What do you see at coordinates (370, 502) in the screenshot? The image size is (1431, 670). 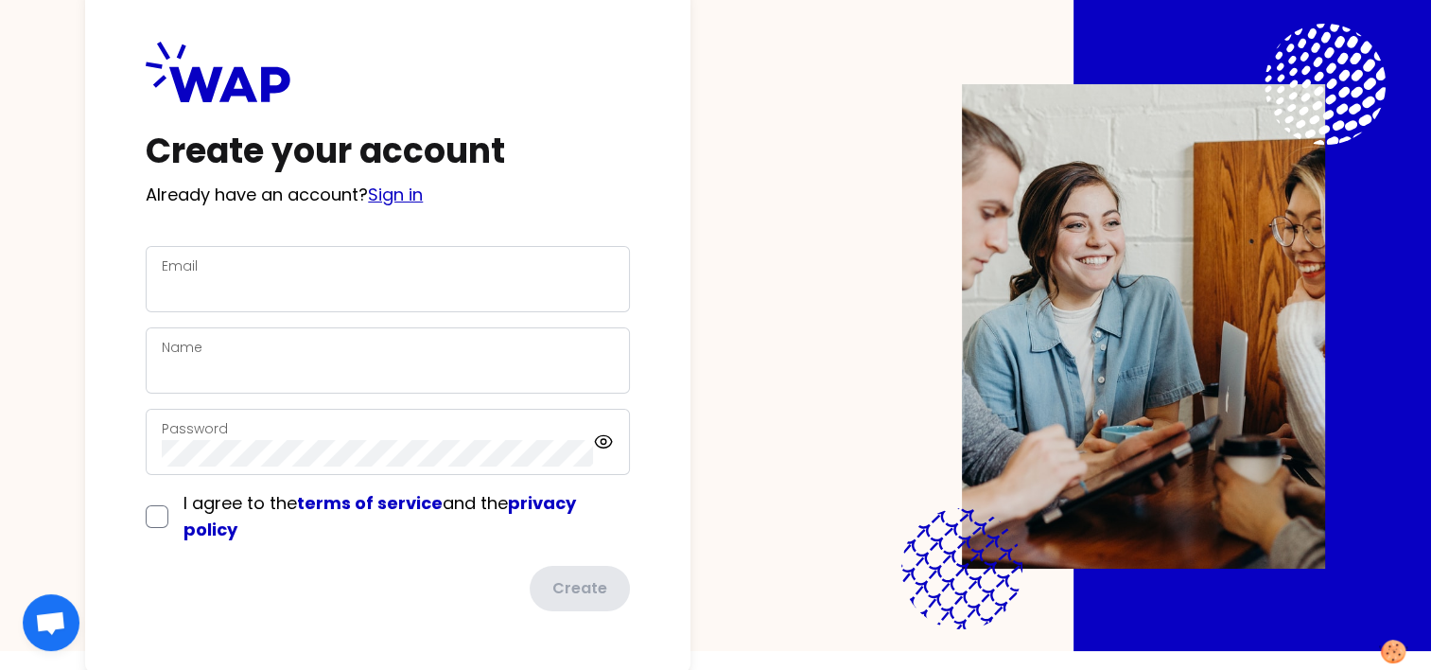 I see `a: terms of service` at bounding box center [370, 502].